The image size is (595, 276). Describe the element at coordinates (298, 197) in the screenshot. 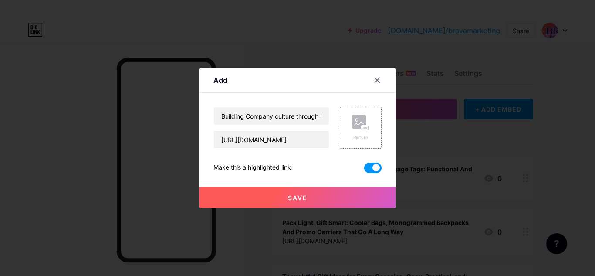

I see `span: Save` at that location.